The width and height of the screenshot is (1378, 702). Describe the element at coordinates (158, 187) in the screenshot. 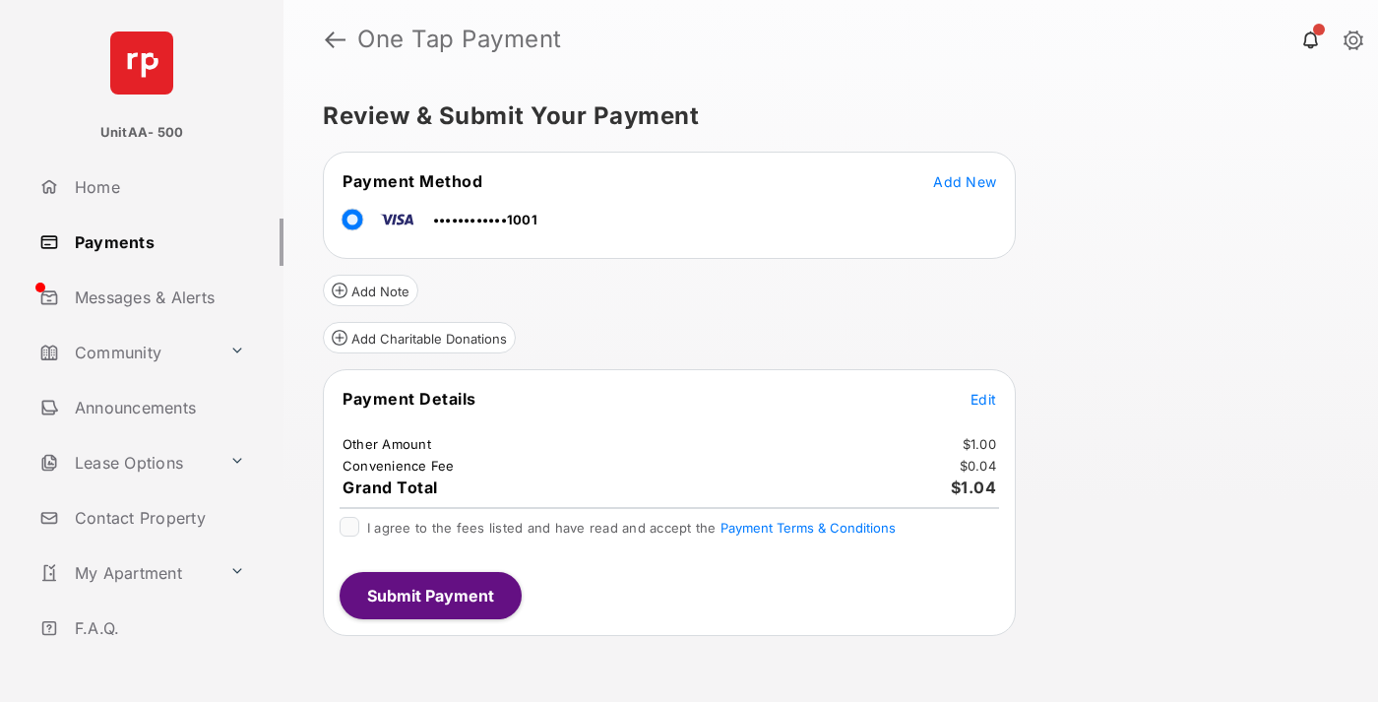

I see `a: Home` at that location.